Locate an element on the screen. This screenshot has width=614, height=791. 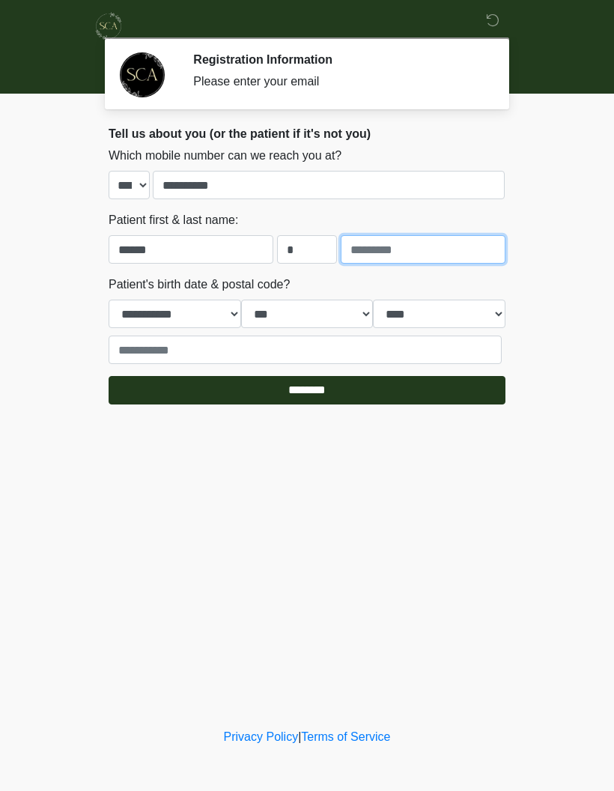
label: Patient's birth date & postal code? is located at coordinates (199, 285).